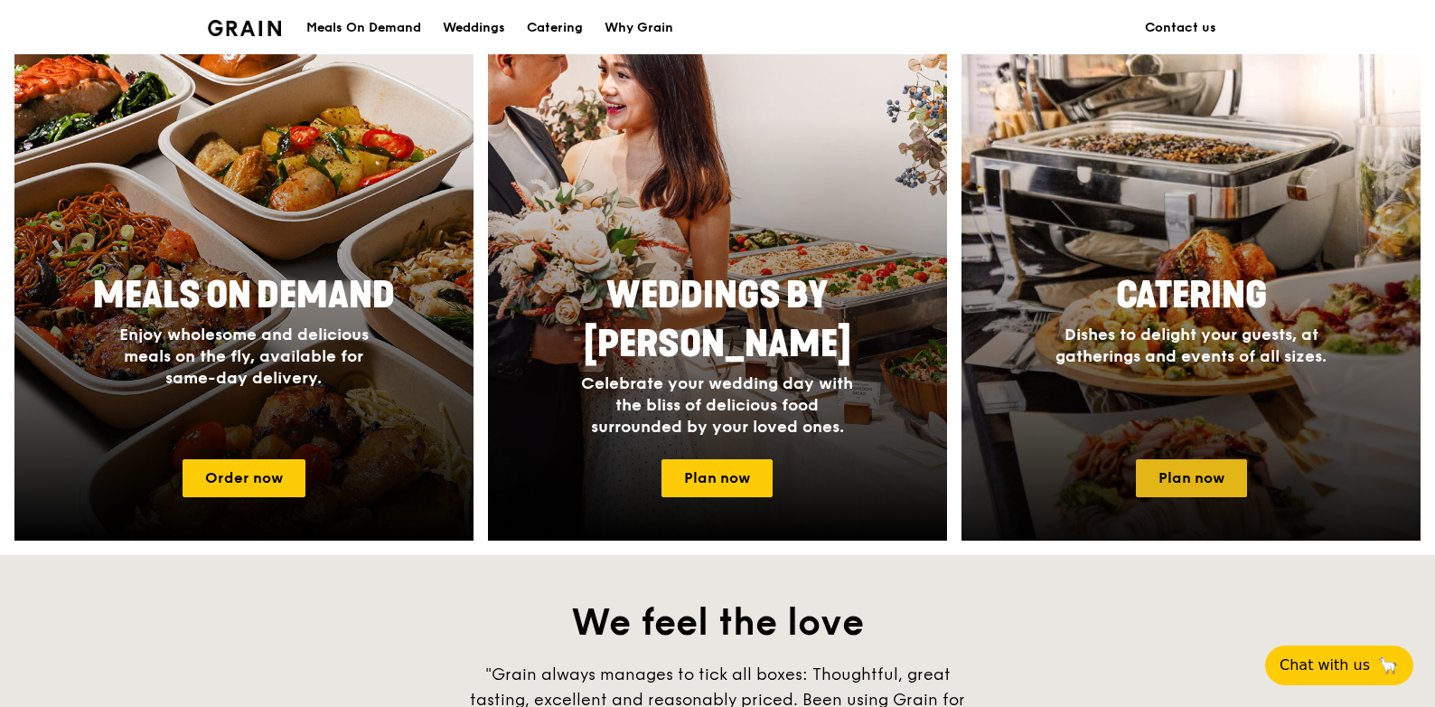 The width and height of the screenshot is (1435, 707). I want to click on a: Why Grain, so click(639, 28).